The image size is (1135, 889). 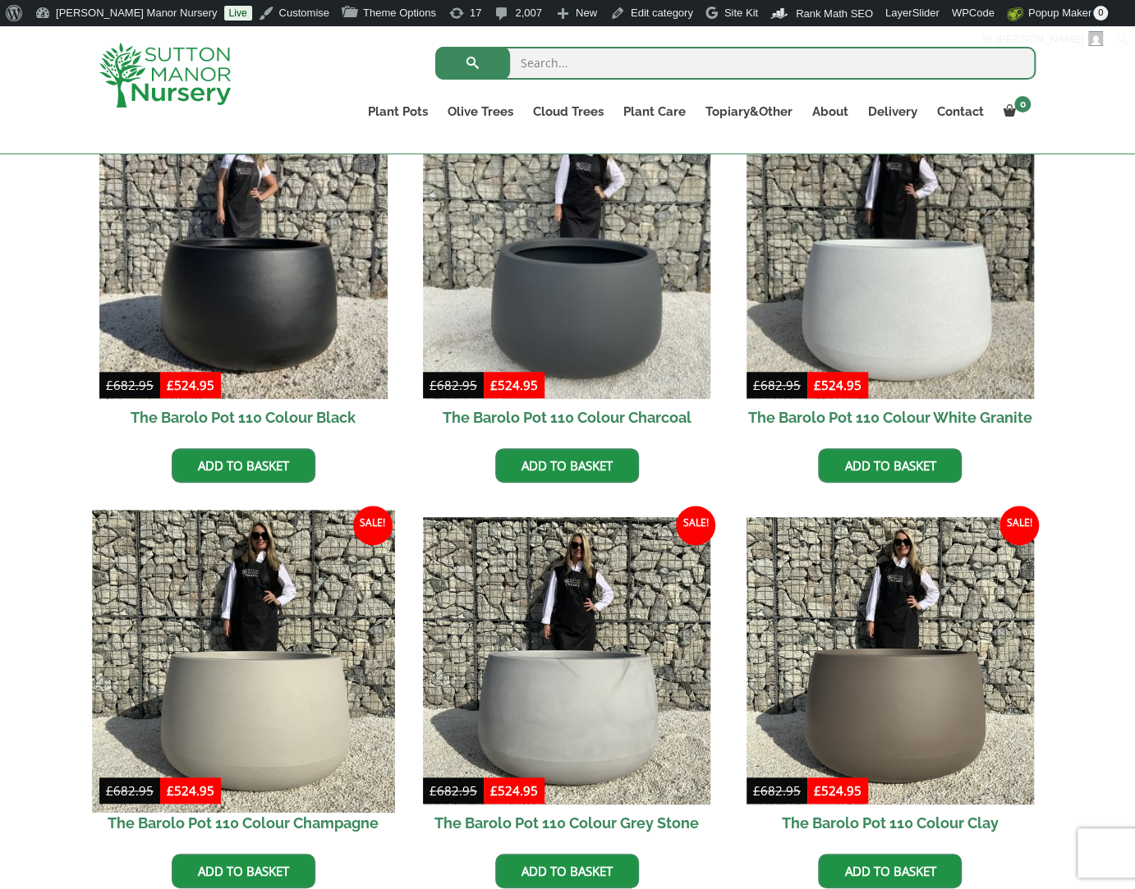 What do you see at coordinates (567, 823) in the screenshot?
I see `h2: The Barolo Pot 110 Colour Grey Stone` at bounding box center [567, 823].